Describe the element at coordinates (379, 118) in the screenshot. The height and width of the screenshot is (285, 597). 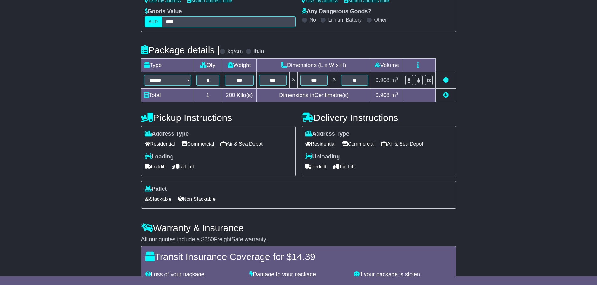
I see `h4: Delivery Instructions` at that location.